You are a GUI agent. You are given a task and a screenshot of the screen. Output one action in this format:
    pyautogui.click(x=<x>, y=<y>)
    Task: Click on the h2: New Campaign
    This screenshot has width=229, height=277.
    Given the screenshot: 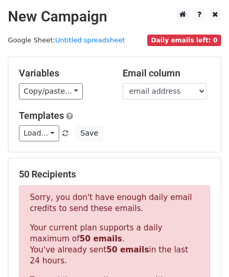 What is the action you would take?
    pyautogui.click(x=114, y=17)
    